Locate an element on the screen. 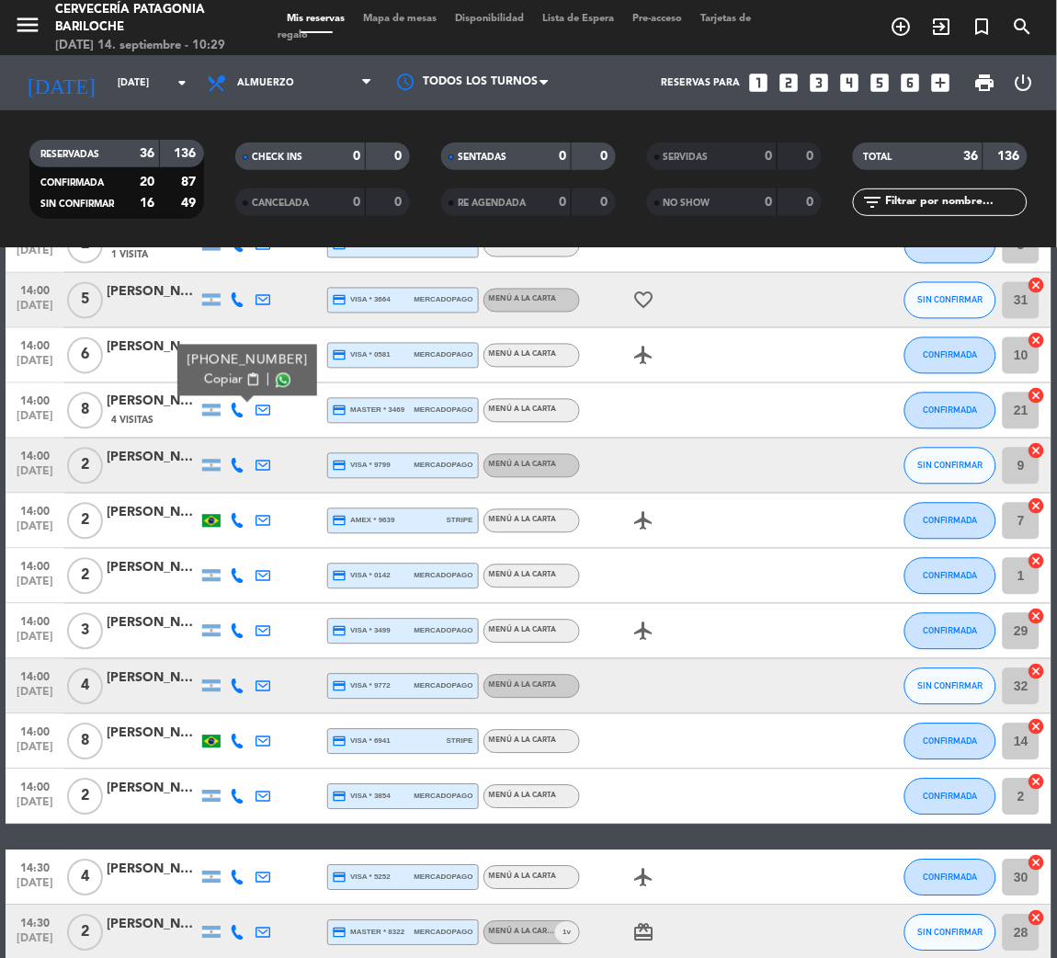 This screenshot has height=958, width=1057. span: NO SHOW is located at coordinates (686, 203).